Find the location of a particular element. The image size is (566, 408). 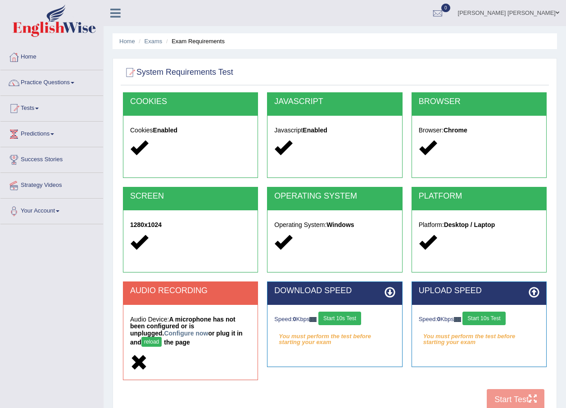

strong: Chrome is located at coordinates (455, 130).